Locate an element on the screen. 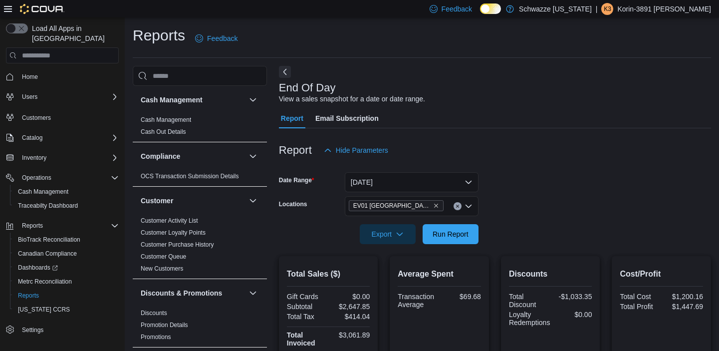 This screenshot has width=719, height=351. h3: Discounts & Promotions is located at coordinates (181, 293).